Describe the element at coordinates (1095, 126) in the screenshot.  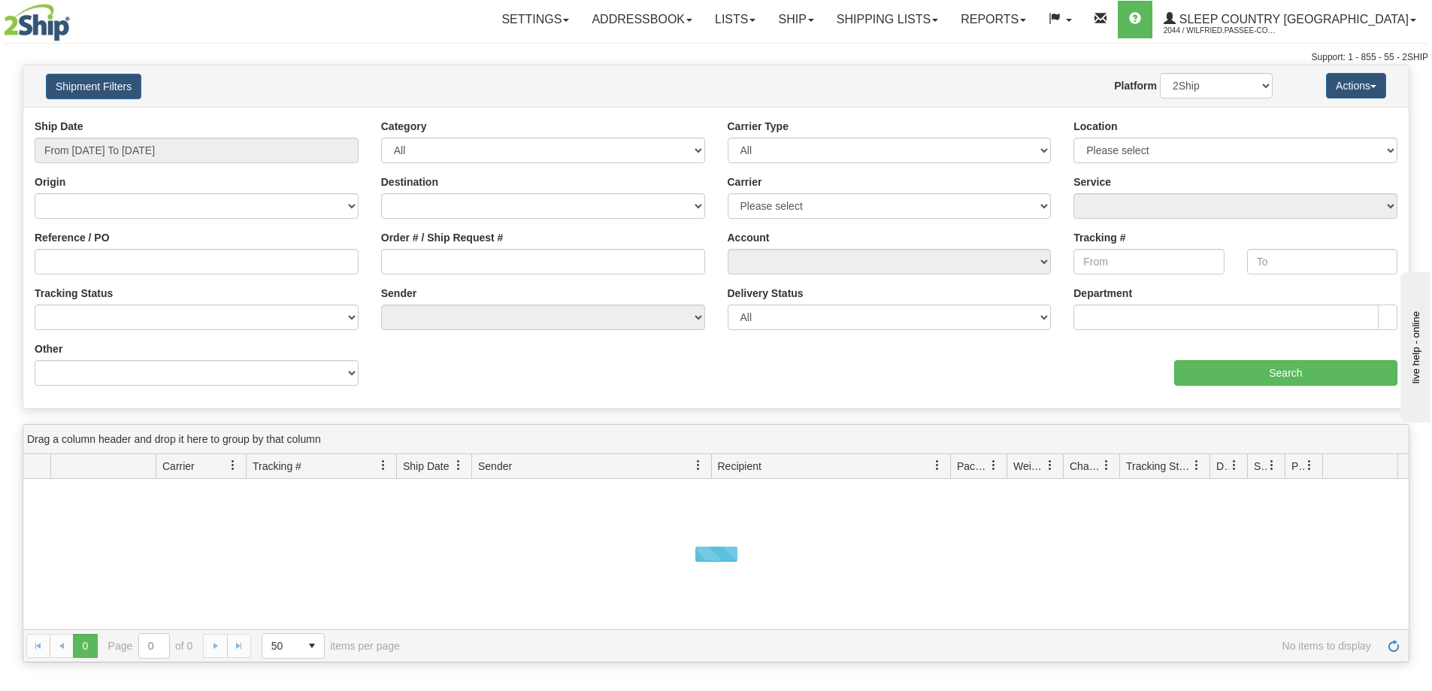
I see `label: Location` at that location.